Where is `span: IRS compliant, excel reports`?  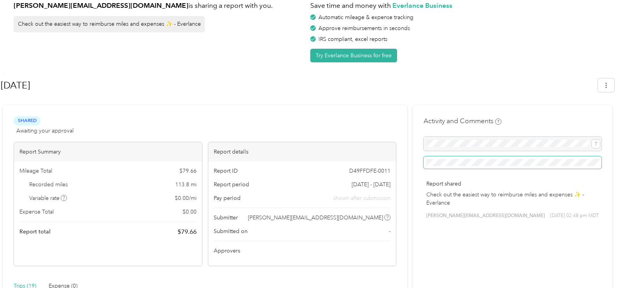 span: IRS compliant, excel reports is located at coordinates (353, 39).